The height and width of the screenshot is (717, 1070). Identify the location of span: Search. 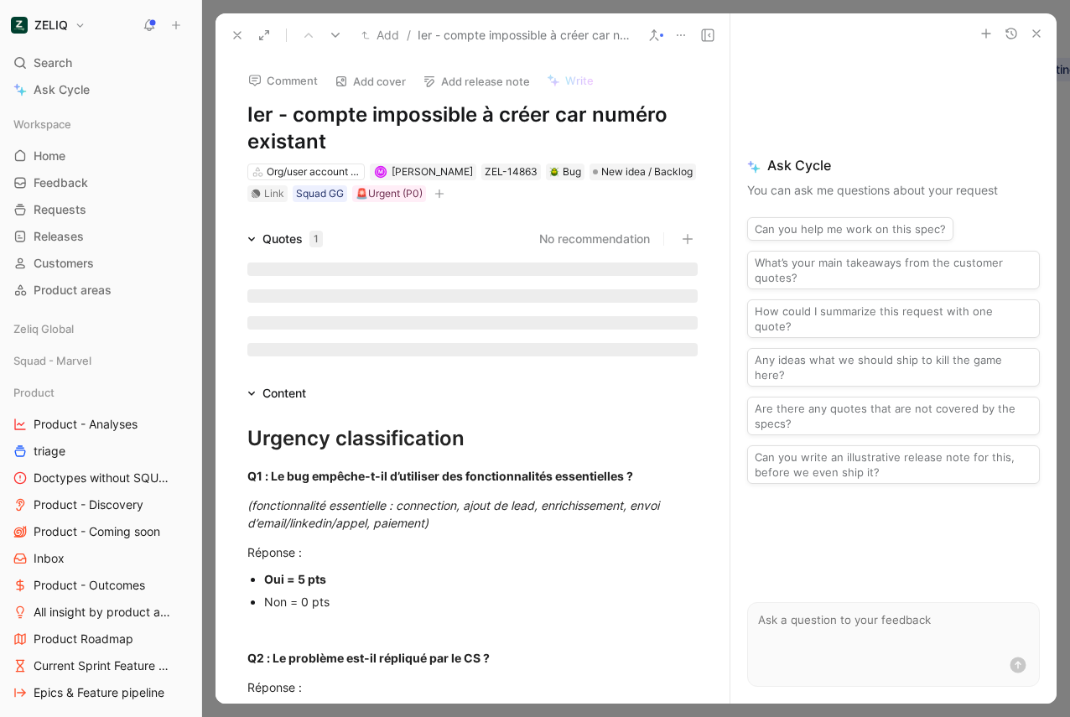
(53, 63).